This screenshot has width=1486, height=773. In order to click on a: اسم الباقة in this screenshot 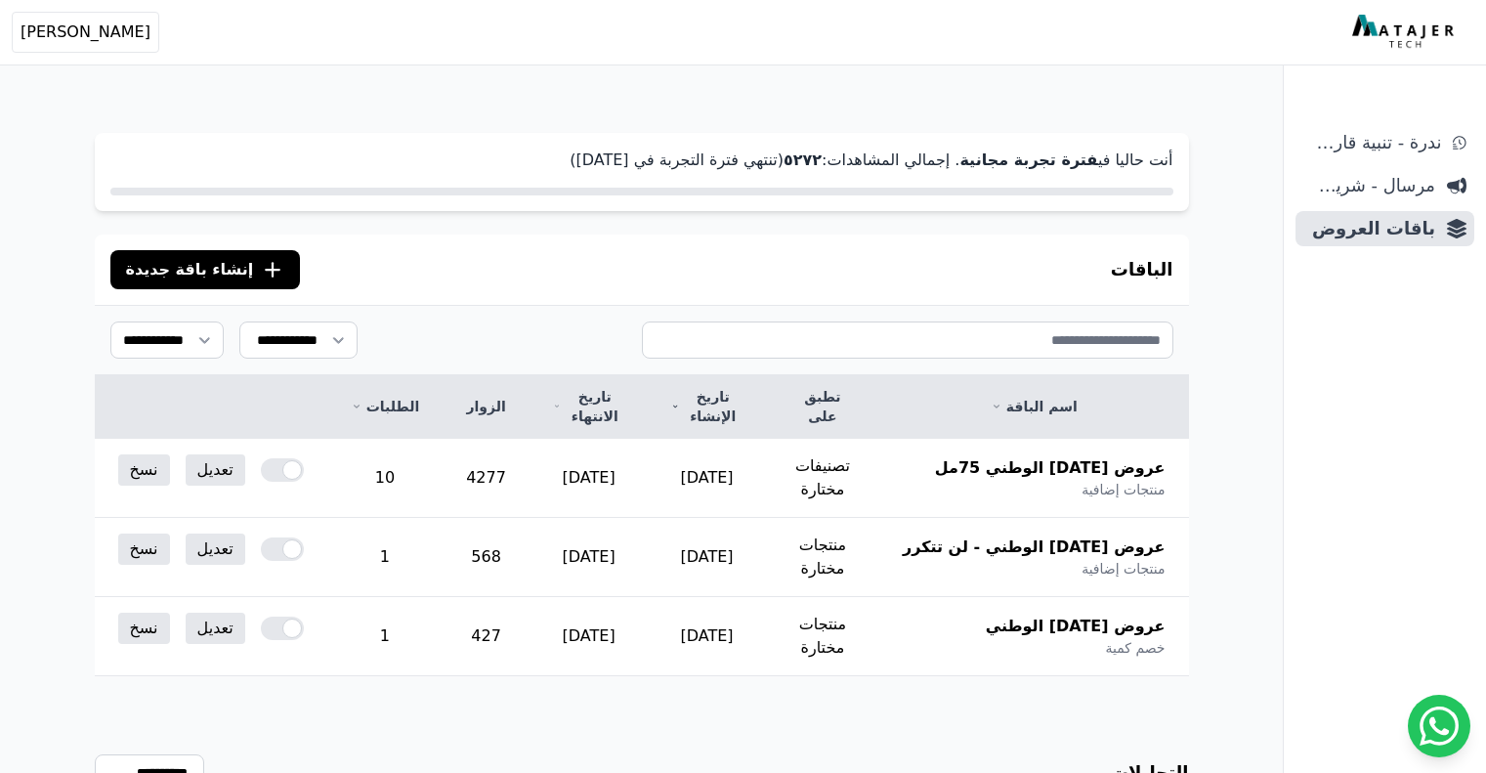, I will do `click(1034, 407)`.